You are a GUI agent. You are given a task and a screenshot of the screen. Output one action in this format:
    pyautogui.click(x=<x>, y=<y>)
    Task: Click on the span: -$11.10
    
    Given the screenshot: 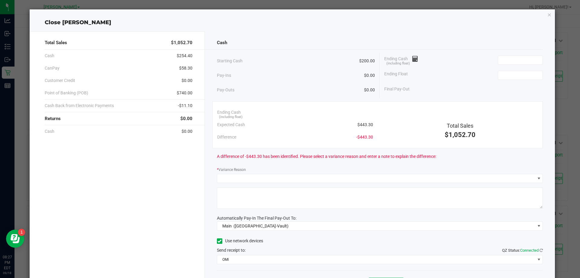 What is the action you would take?
    pyautogui.click(x=185, y=105)
    